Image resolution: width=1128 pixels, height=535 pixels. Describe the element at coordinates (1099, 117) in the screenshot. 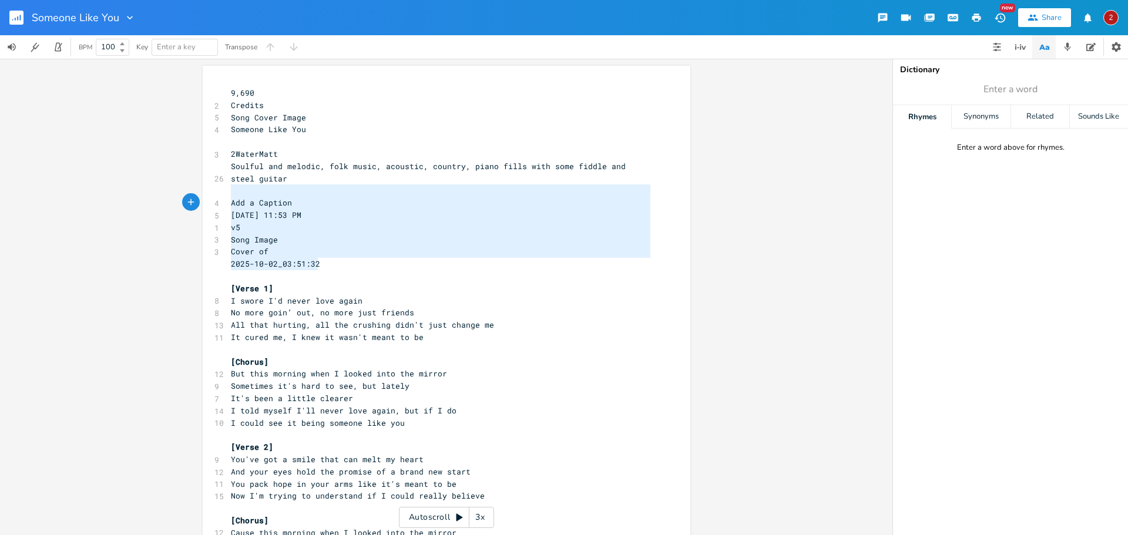

I see `div: Sounds Like` at that location.